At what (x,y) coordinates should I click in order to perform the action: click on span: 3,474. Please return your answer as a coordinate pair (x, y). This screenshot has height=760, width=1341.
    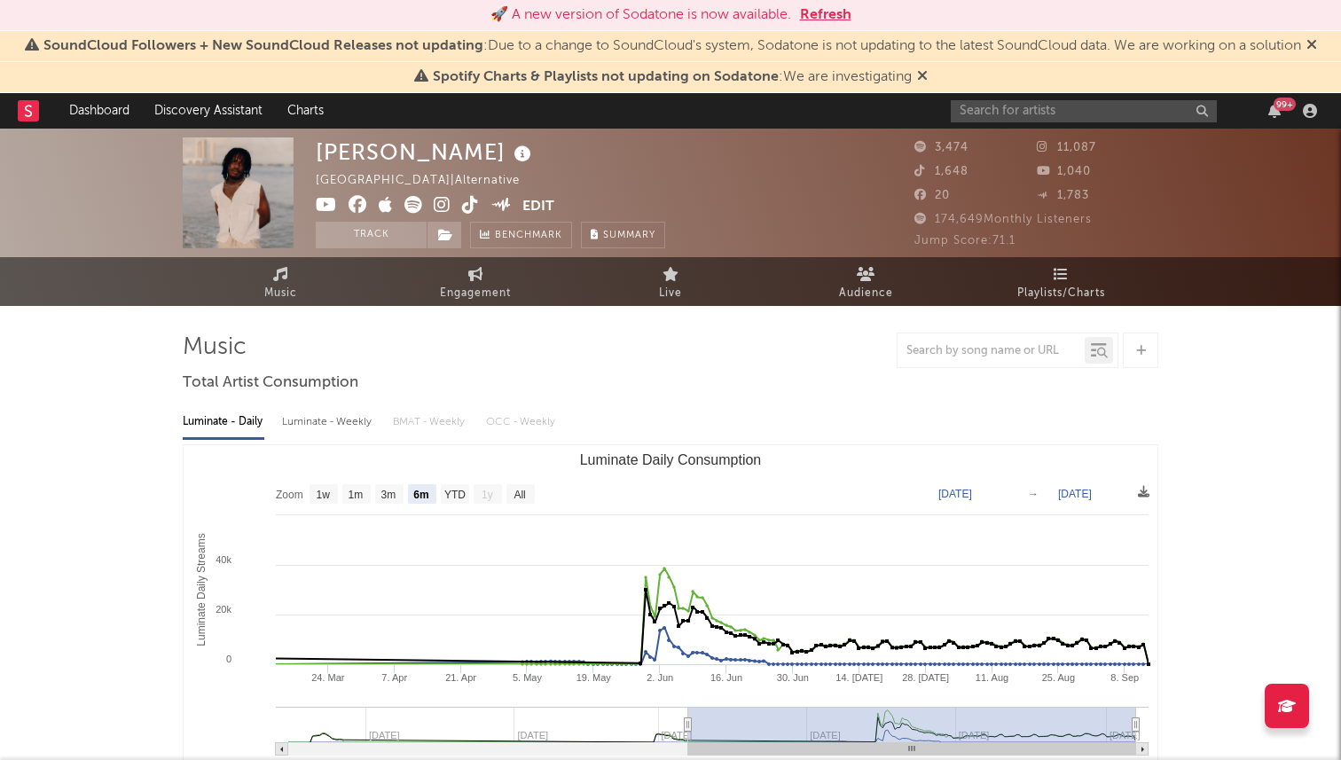
    Looking at the image, I should click on (941, 147).